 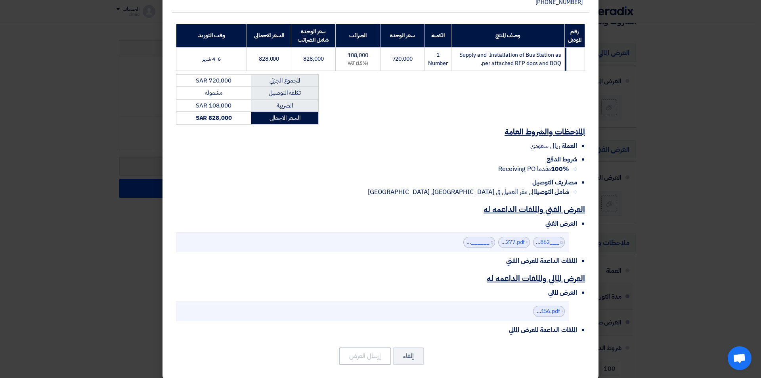 What do you see at coordinates (552, 192) in the screenshot?
I see `strong: شامل التوصيل` at bounding box center [552, 192].